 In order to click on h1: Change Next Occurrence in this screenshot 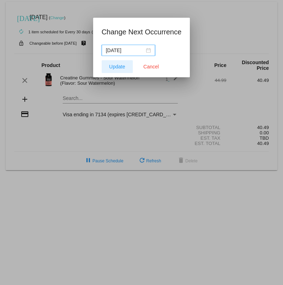, I will do `click(142, 32)`.